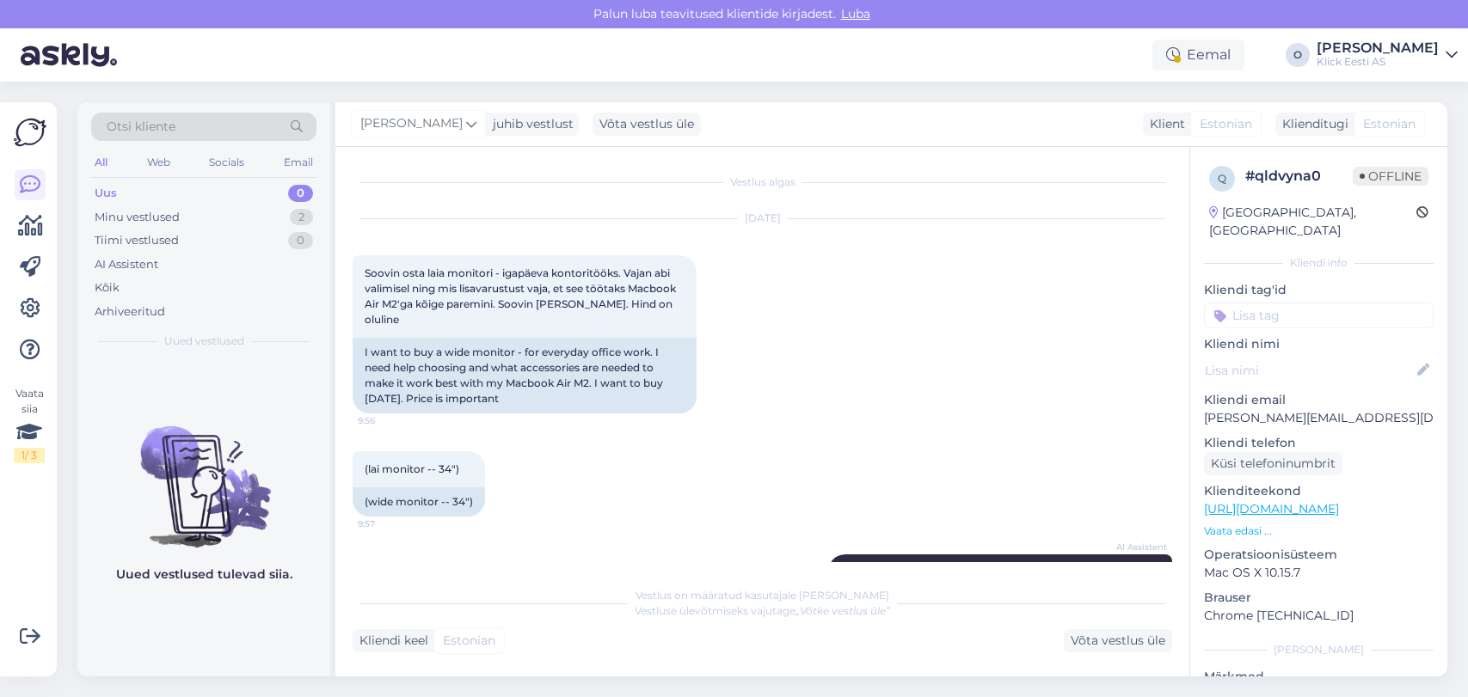 Image resolution: width=1468 pixels, height=697 pixels. What do you see at coordinates (204, 473) in the screenshot?
I see `img: No chats` at bounding box center [204, 473].